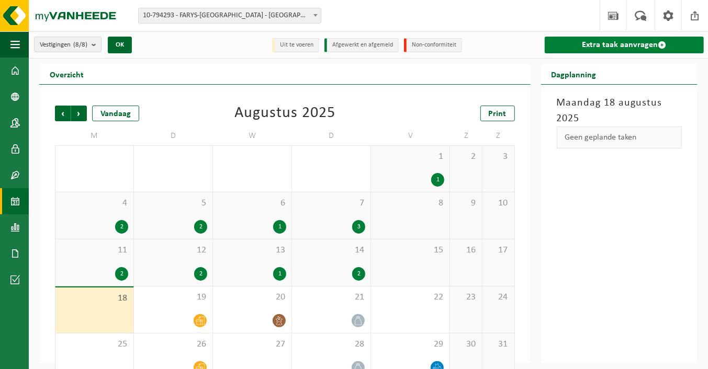 The image size is (708, 369). I want to click on div: 3, so click(358, 227).